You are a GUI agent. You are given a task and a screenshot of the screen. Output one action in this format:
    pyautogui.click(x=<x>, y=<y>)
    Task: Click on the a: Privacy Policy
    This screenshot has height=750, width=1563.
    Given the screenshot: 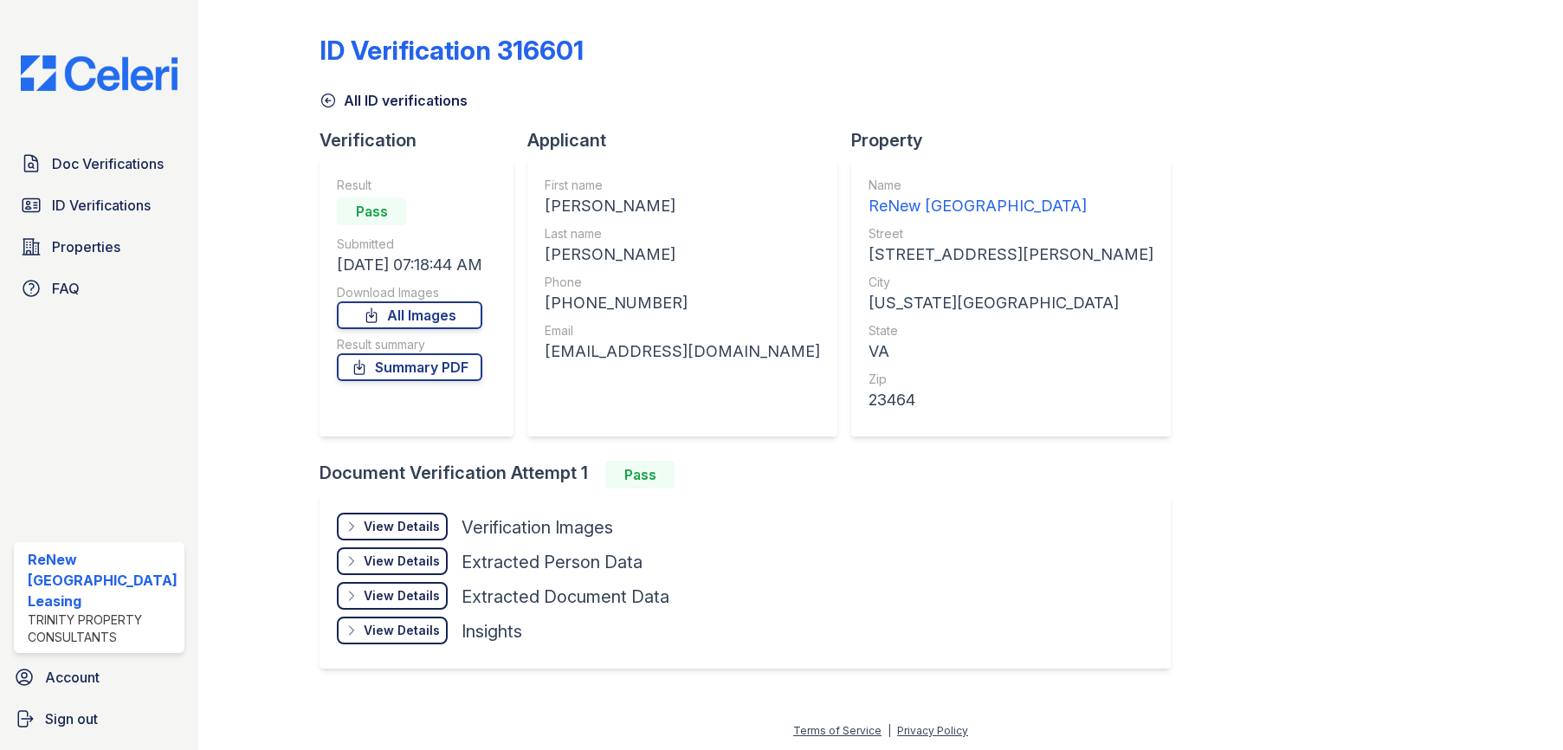 What is the action you would take?
    pyautogui.click(x=932, y=730)
    